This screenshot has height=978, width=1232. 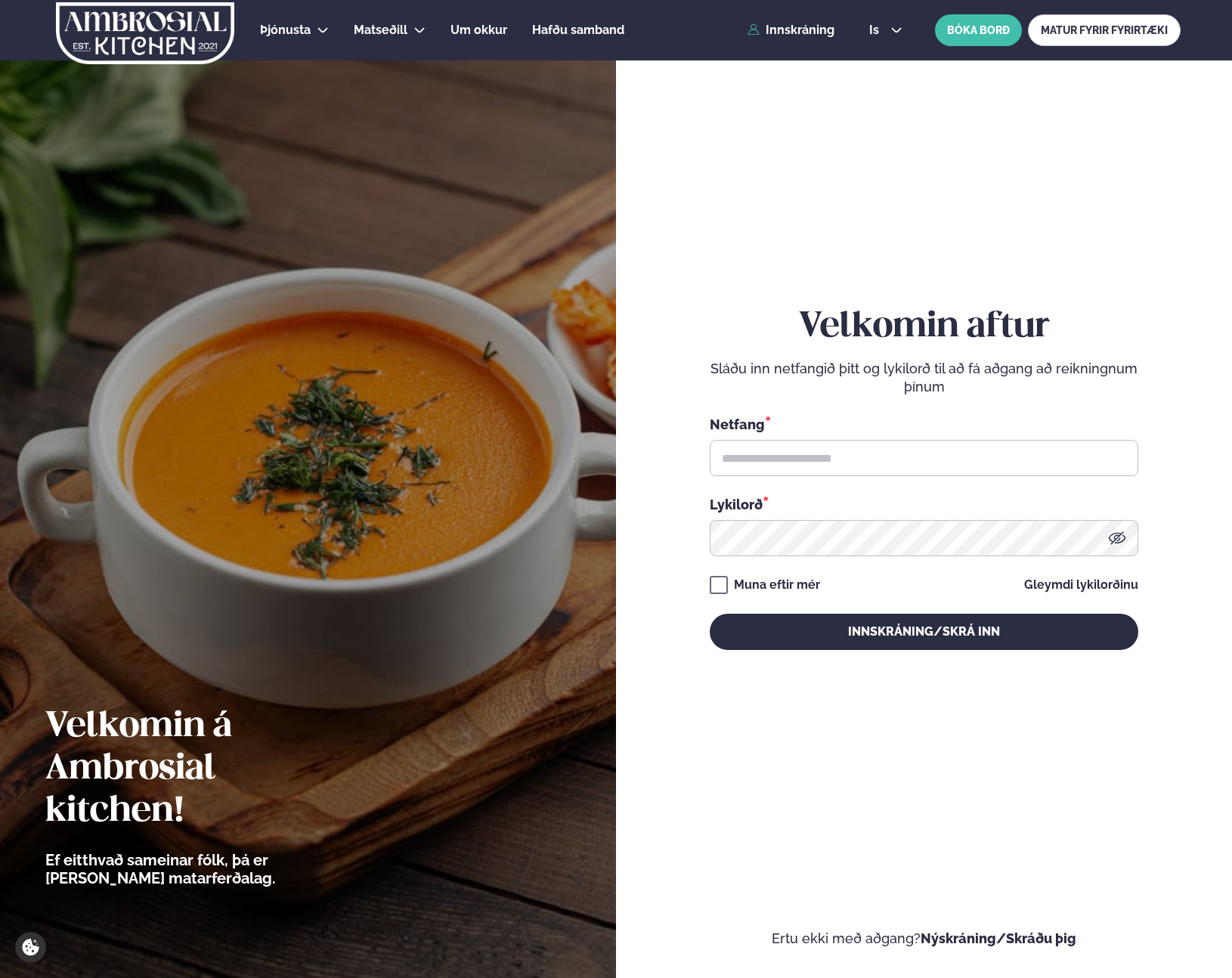 I want to click on p: Ertu ekki með aðgang?, so click(x=923, y=939).